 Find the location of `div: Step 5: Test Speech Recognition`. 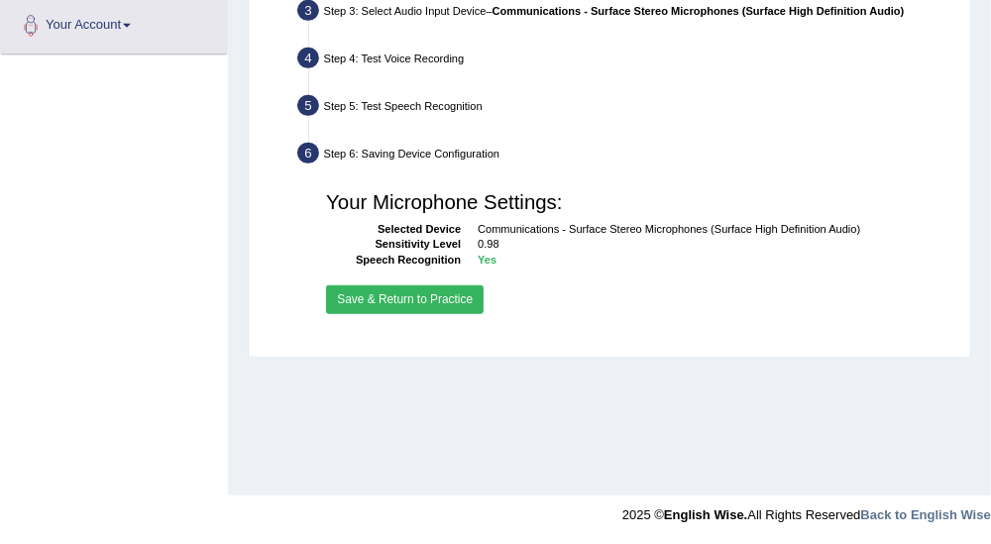

div: Step 5: Test Speech Recognition is located at coordinates (626, 108).